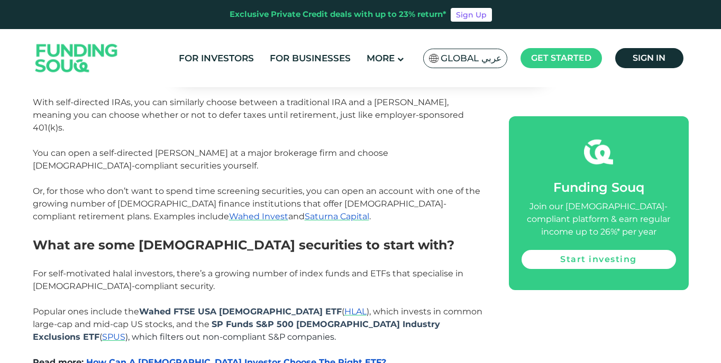 The width and height of the screenshot is (721, 363). What do you see at coordinates (337, 216) in the screenshot?
I see `a: Saturna Capital` at bounding box center [337, 216].